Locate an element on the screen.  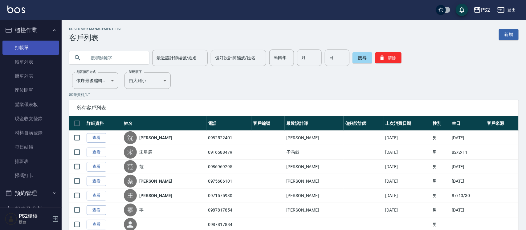
p: 50 筆資料, 1 / 1 is located at coordinates (294, 95).